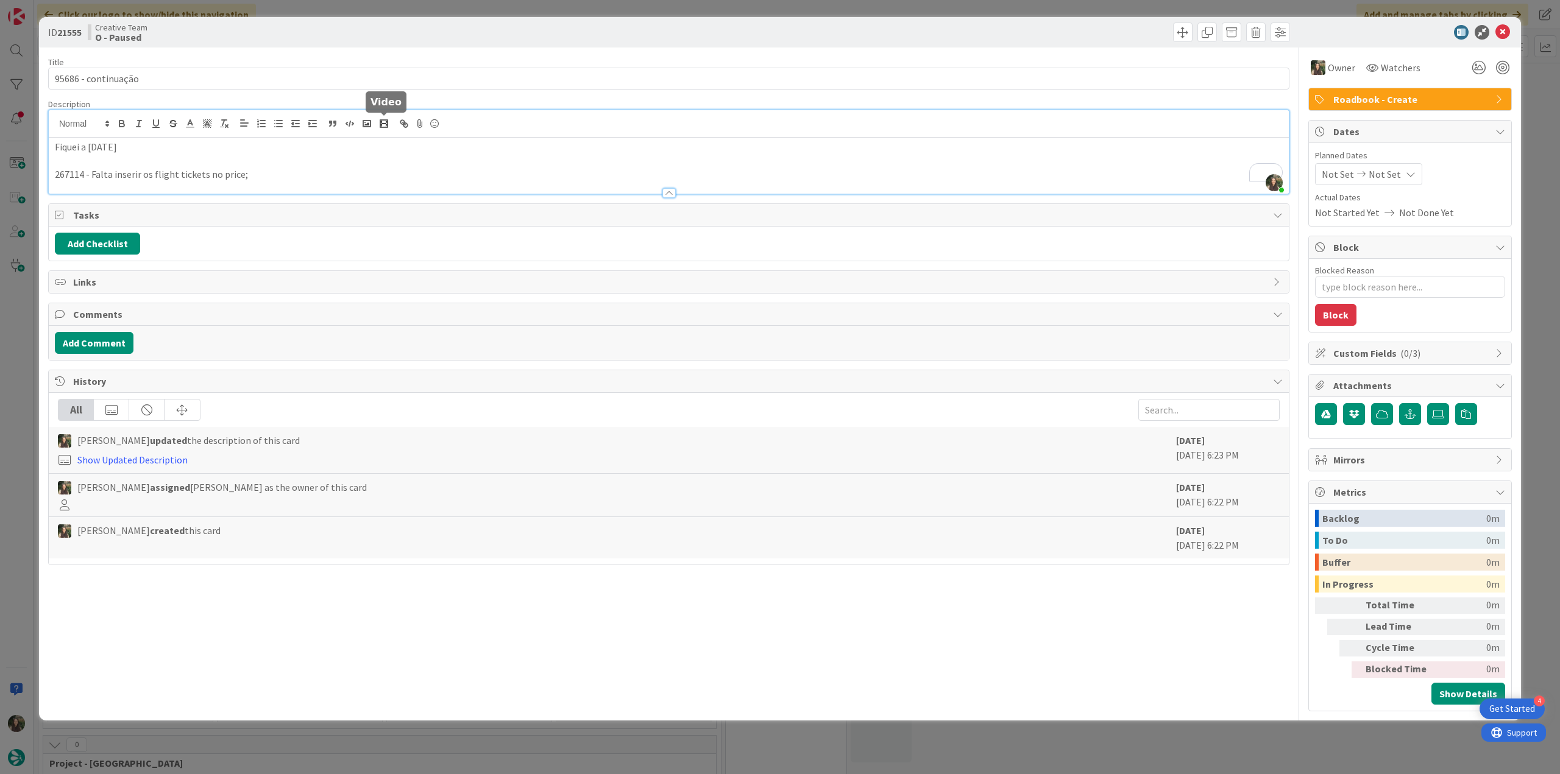 Image resolution: width=1560 pixels, height=774 pixels. I want to click on span: Metrics, so click(1411, 492).